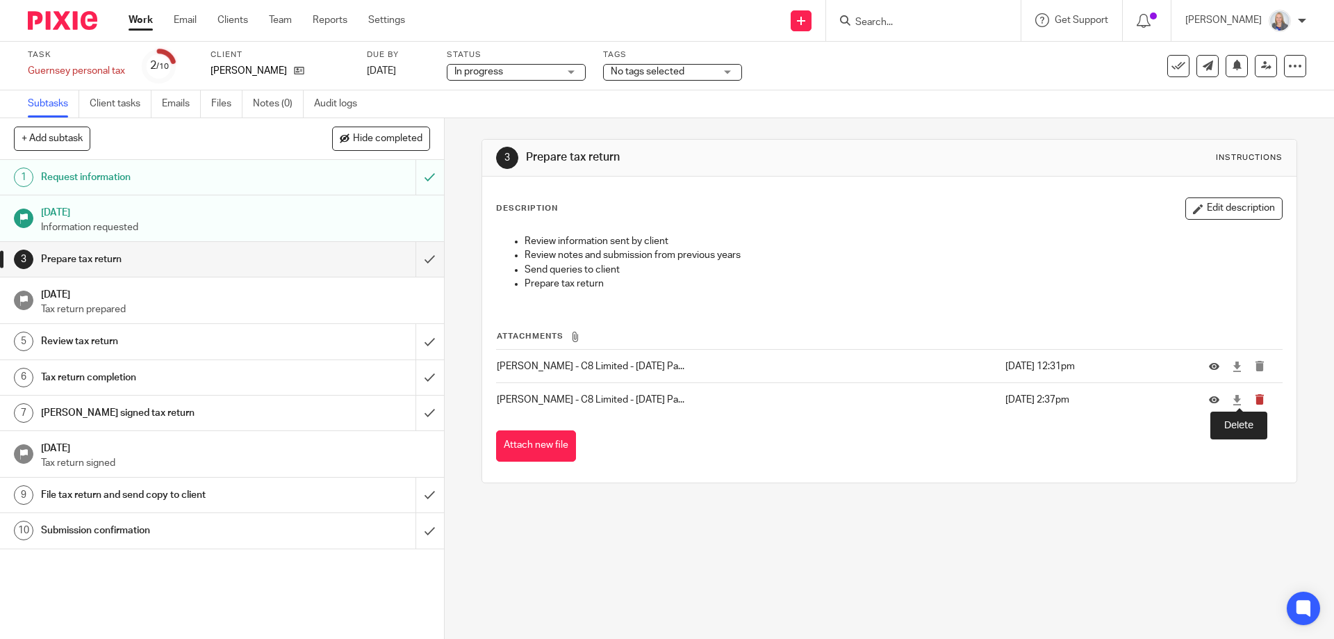 The height and width of the screenshot is (639, 1334). Describe the element at coordinates (24, 530) in the screenshot. I see `div: 10` at that location.